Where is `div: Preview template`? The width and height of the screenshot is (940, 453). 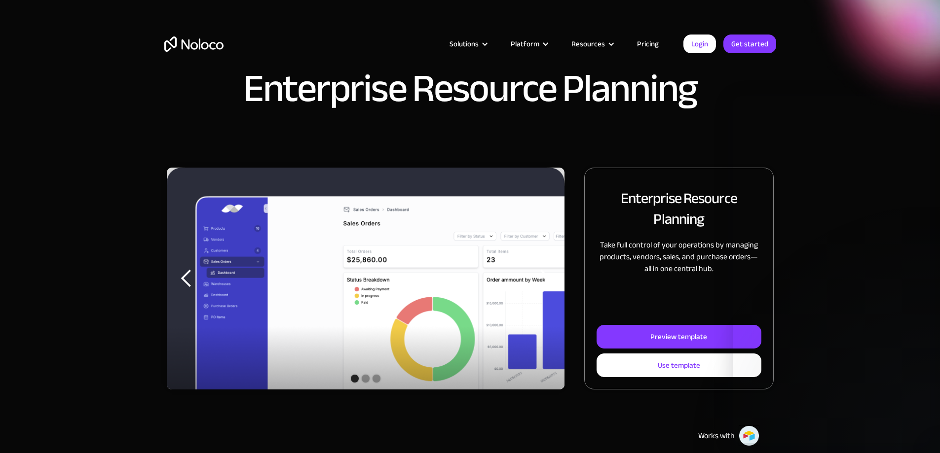 div: Preview template is located at coordinates (678, 337).